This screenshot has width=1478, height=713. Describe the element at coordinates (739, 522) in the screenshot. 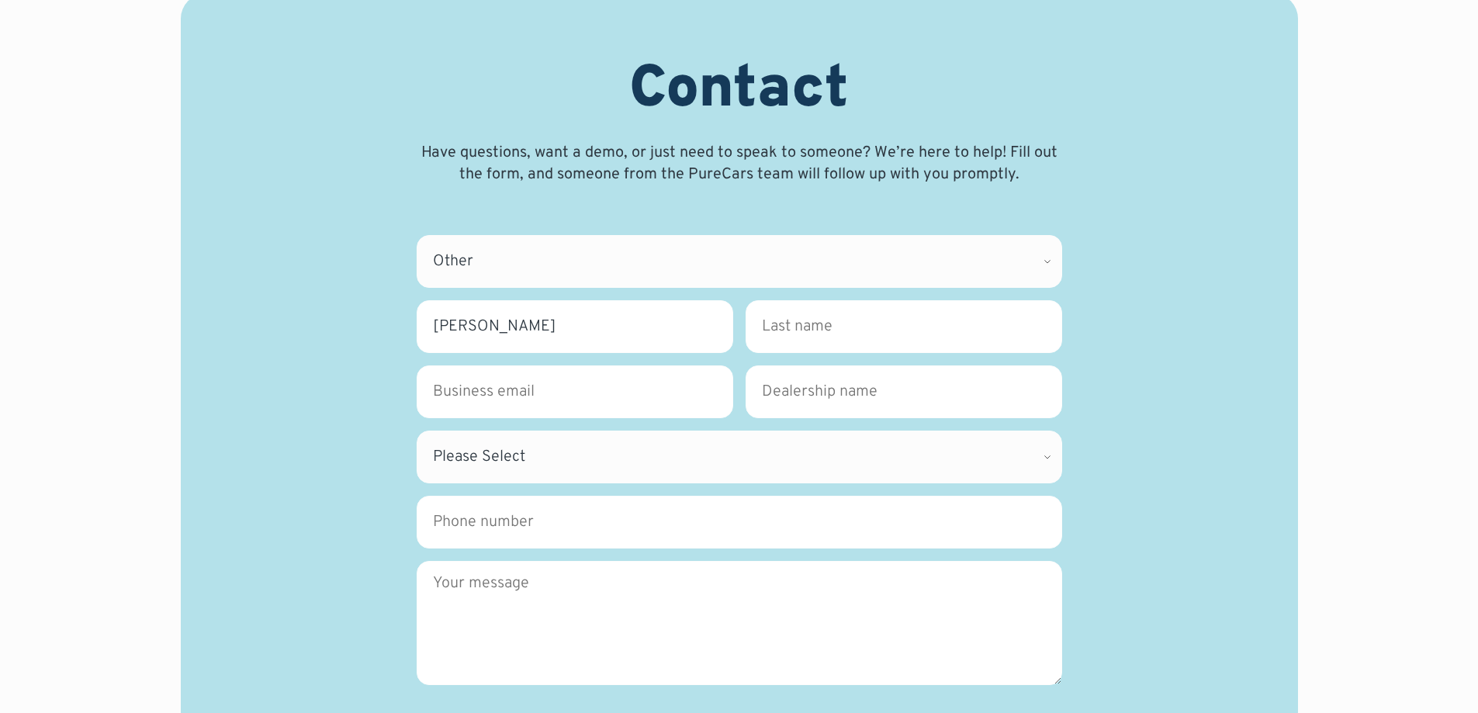

I see `input: Phone number` at that location.